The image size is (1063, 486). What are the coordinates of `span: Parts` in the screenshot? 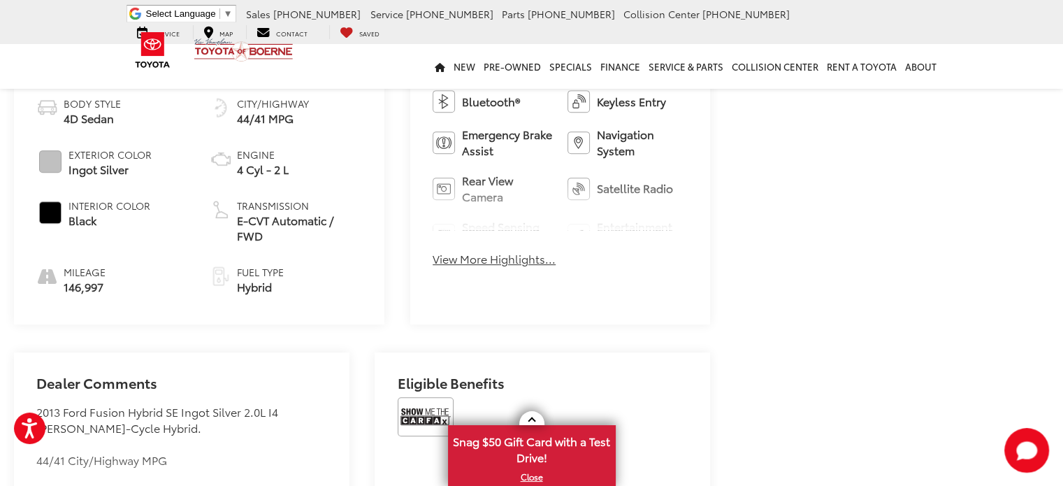 It's located at (513, 14).